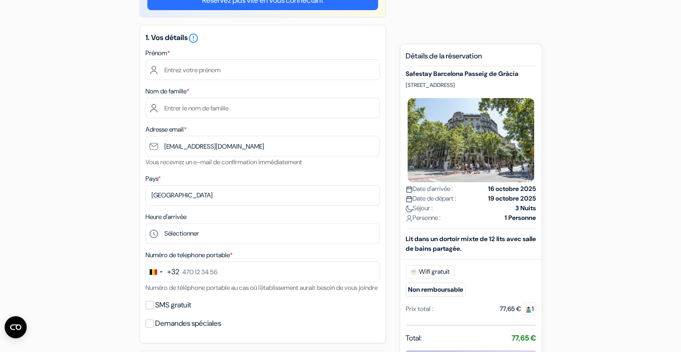 The image size is (681, 352). What do you see at coordinates (517, 309) in the screenshot?
I see `div: 77,65 €` at bounding box center [517, 309].